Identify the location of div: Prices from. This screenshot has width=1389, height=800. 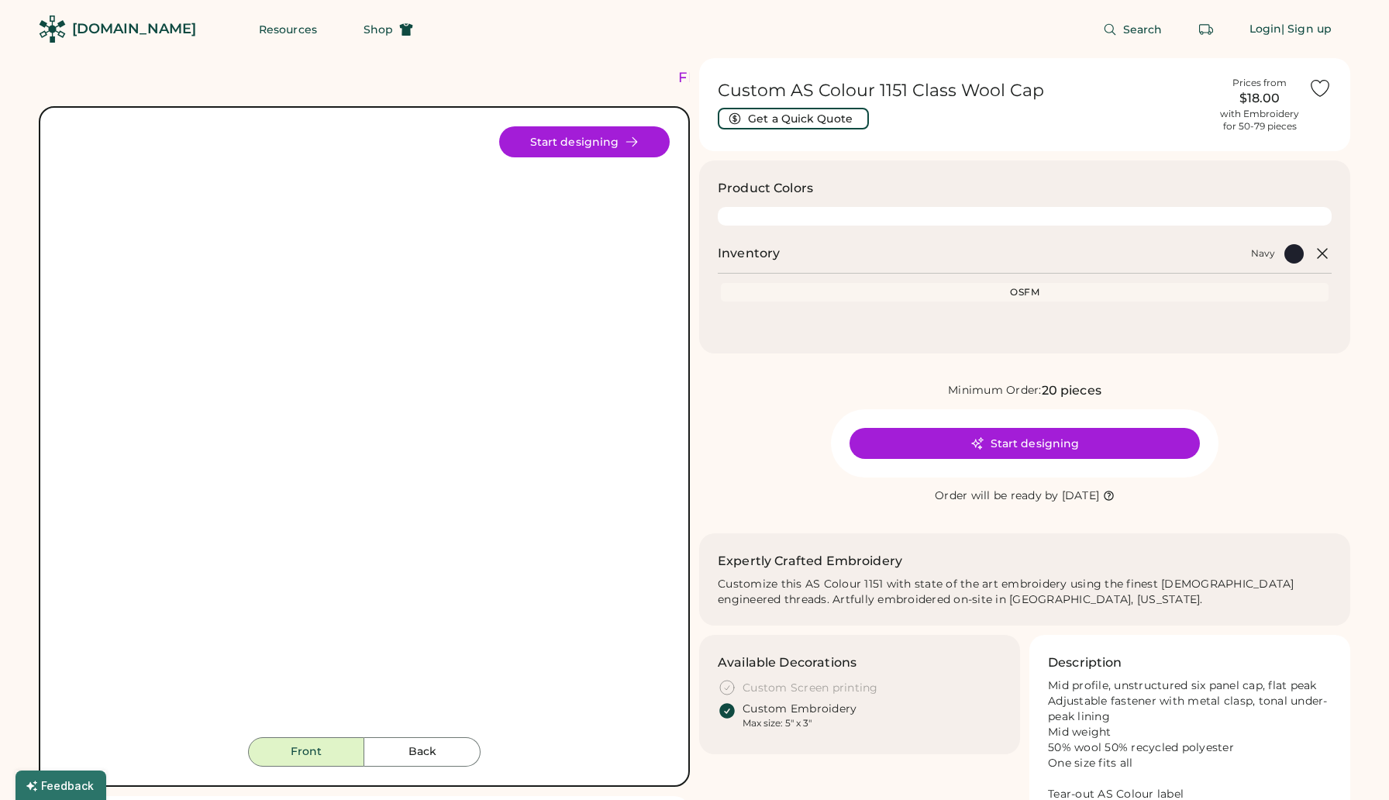
(1260, 83).